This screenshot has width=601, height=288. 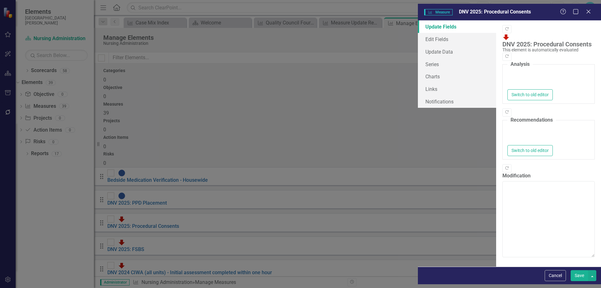 What do you see at coordinates (579, 275) in the screenshot?
I see `button: Save` at bounding box center [579, 275].